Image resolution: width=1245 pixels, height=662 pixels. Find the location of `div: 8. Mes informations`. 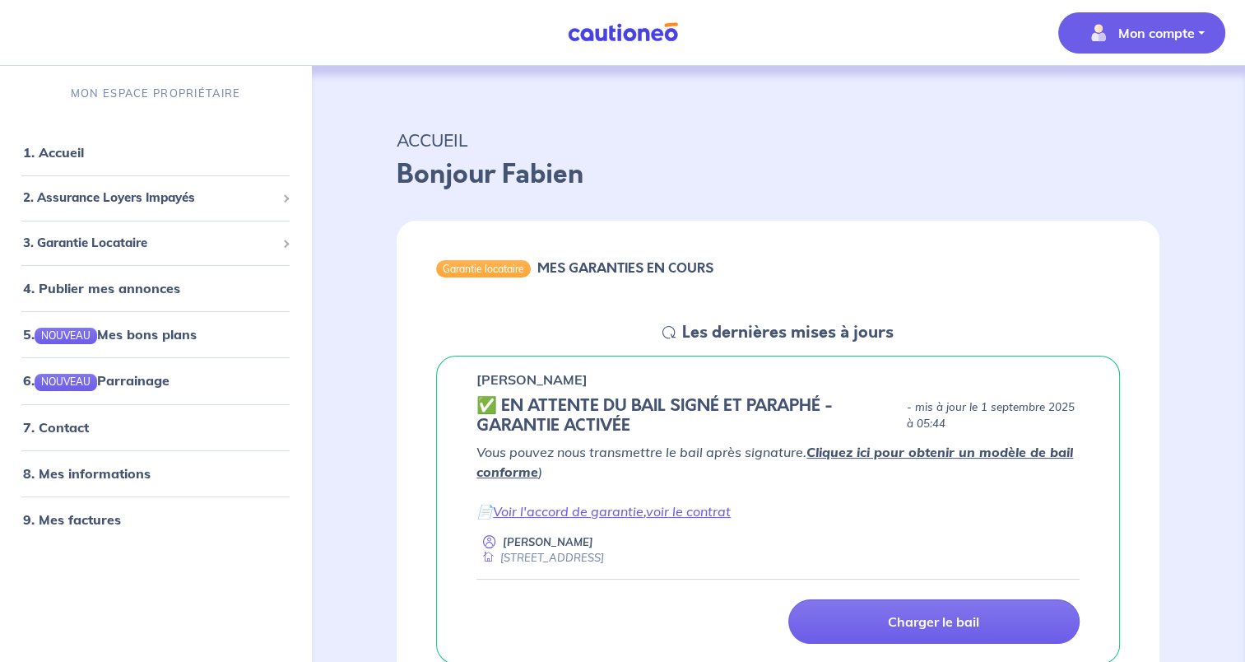

div: 8. Mes informations is located at coordinates (156, 473).